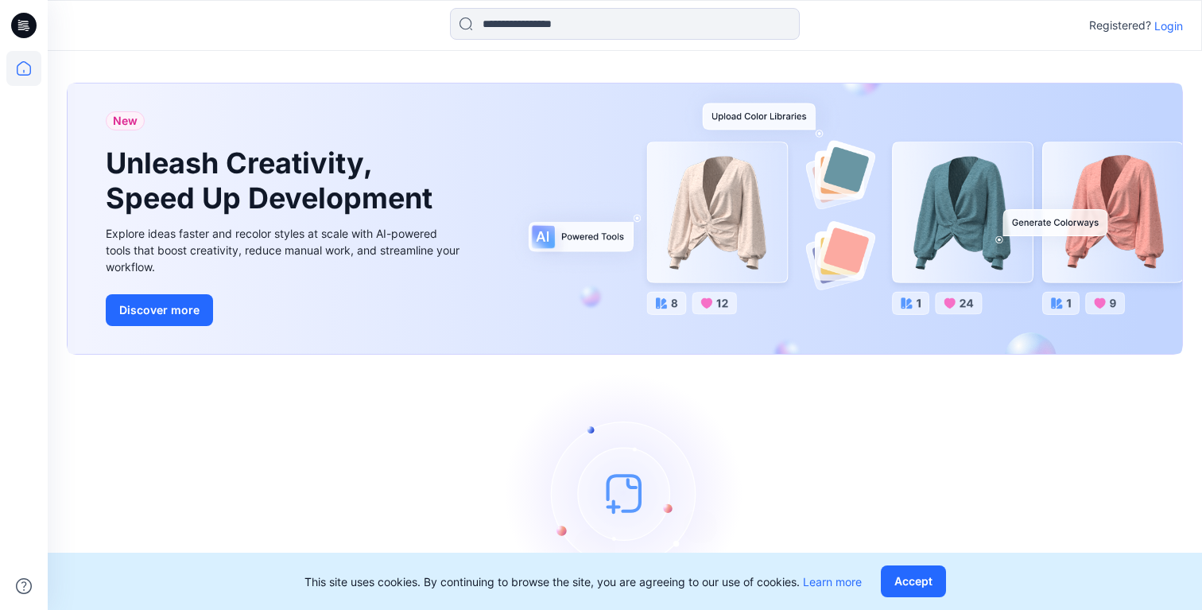 This screenshot has height=610, width=1202. Describe the element at coordinates (913, 581) in the screenshot. I see `button: Accept` at that location.